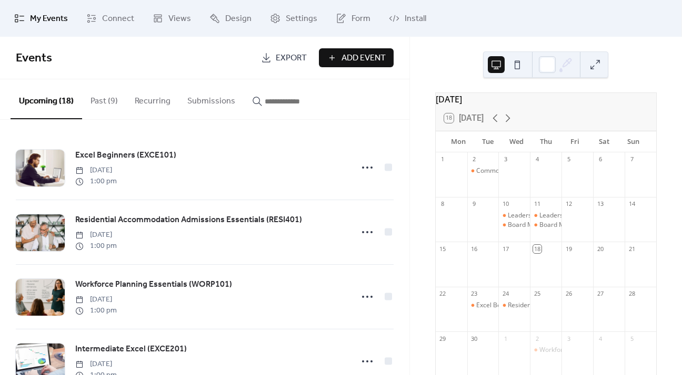 This screenshot has height=375, width=682. Describe the element at coordinates (283, 58) in the screenshot. I see `a: Export` at that location.